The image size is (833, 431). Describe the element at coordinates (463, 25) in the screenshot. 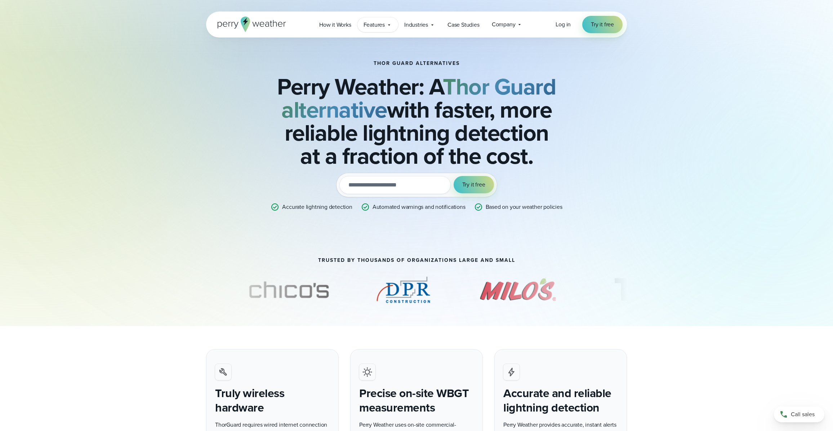

I see `span: Case Studies` at that location.